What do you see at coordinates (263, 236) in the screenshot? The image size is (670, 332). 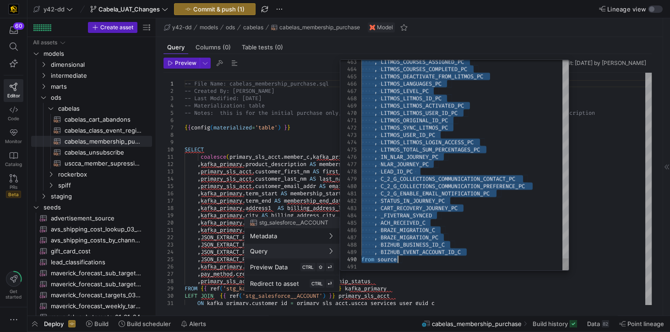 I see `span: Metadata` at bounding box center [263, 236].